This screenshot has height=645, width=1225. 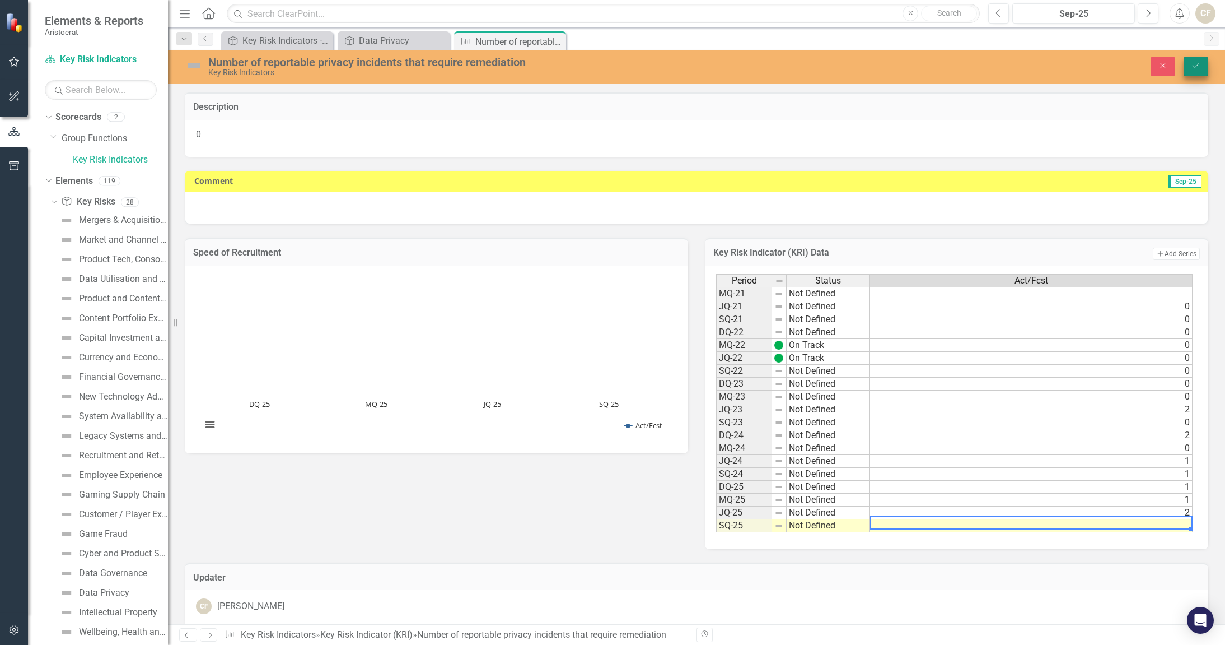 What do you see at coordinates (744, 461) in the screenshot?
I see `td: JQ-24` at bounding box center [744, 461].